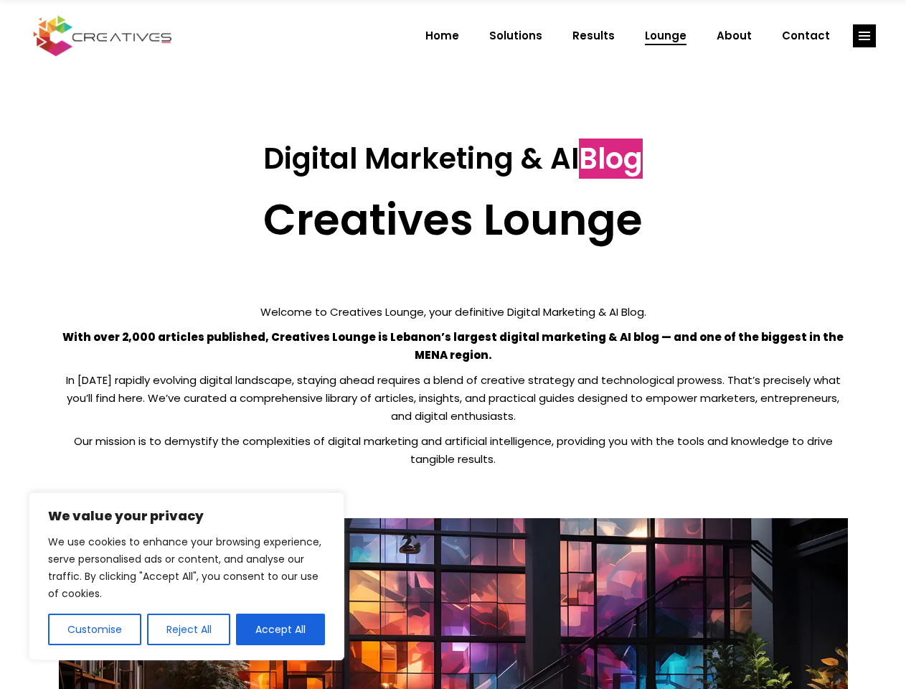  I want to click on span: Blog, so click(611, 159).